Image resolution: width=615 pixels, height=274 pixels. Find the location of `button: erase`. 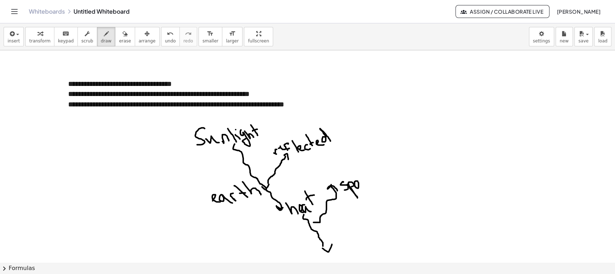

button: erase is located at coordinates (125, 37).